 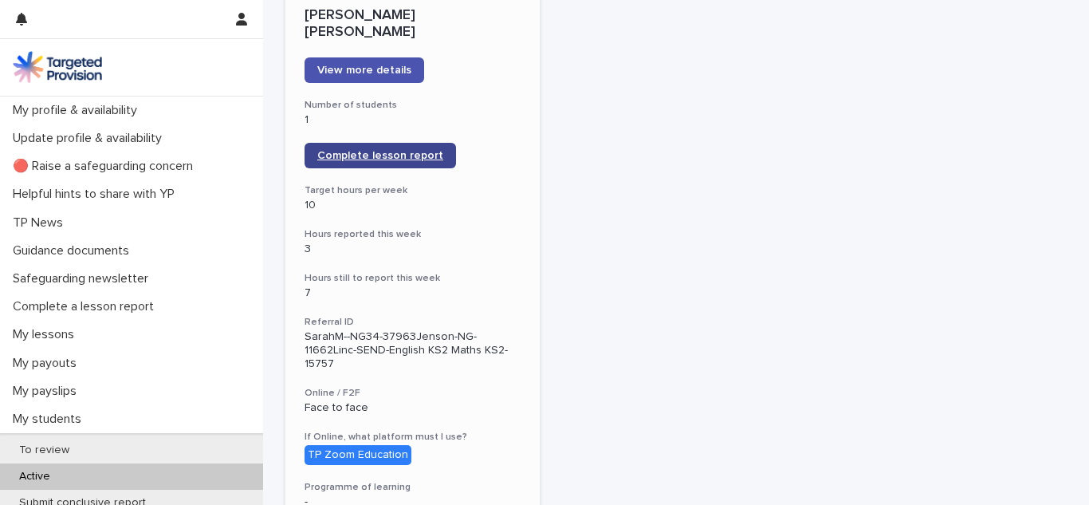 I want to click on h3: Online / F2F, so click(x=412, y=393).